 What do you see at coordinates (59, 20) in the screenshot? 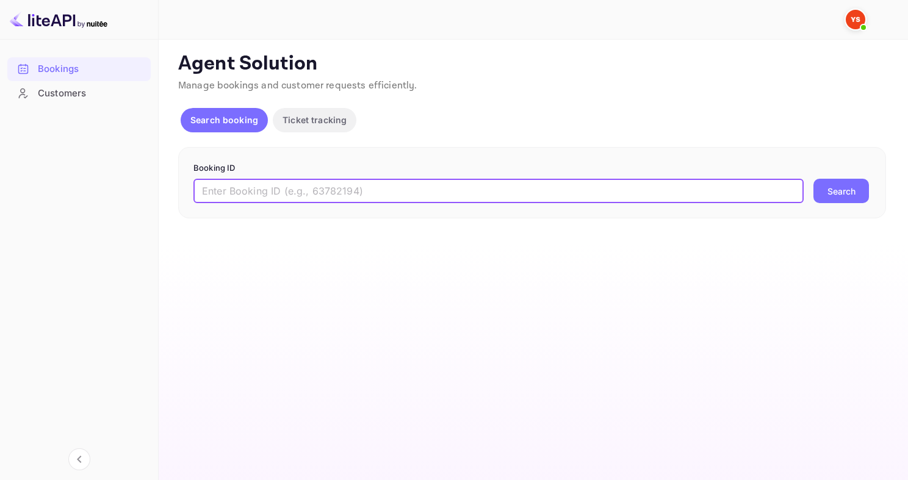
I see `img: LiteAPI logo` at bounding box center [59, 20].